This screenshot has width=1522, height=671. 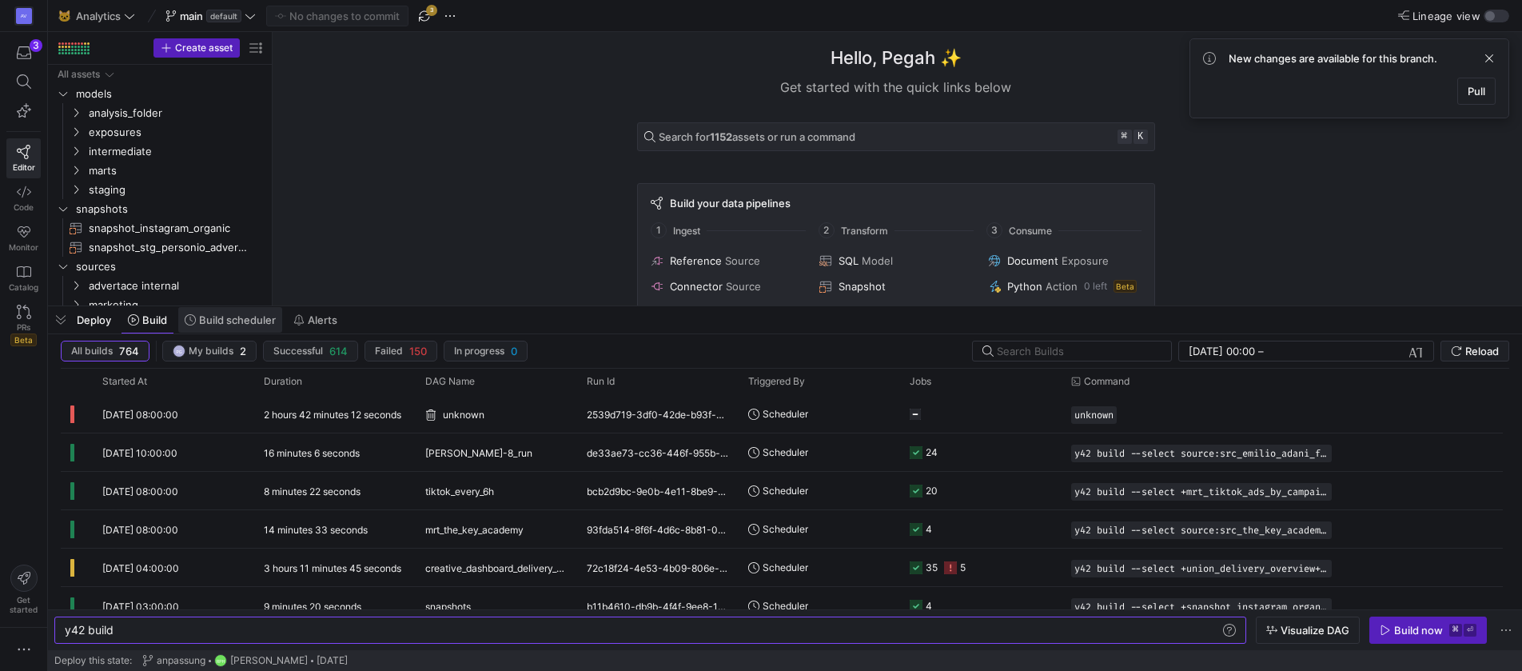 I want to click on a: snapshot_instagram_organic​​​​​​​, so click(x=160, y=228).